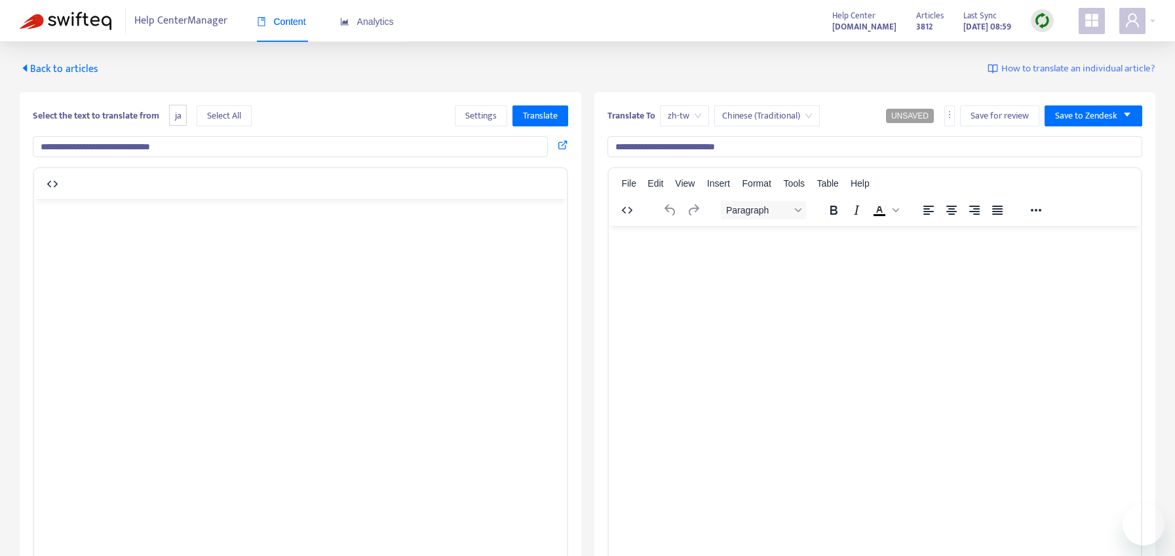 The width and height of the screenshot is (1175, 556). I want to click on span: Content, so click(281, 22).